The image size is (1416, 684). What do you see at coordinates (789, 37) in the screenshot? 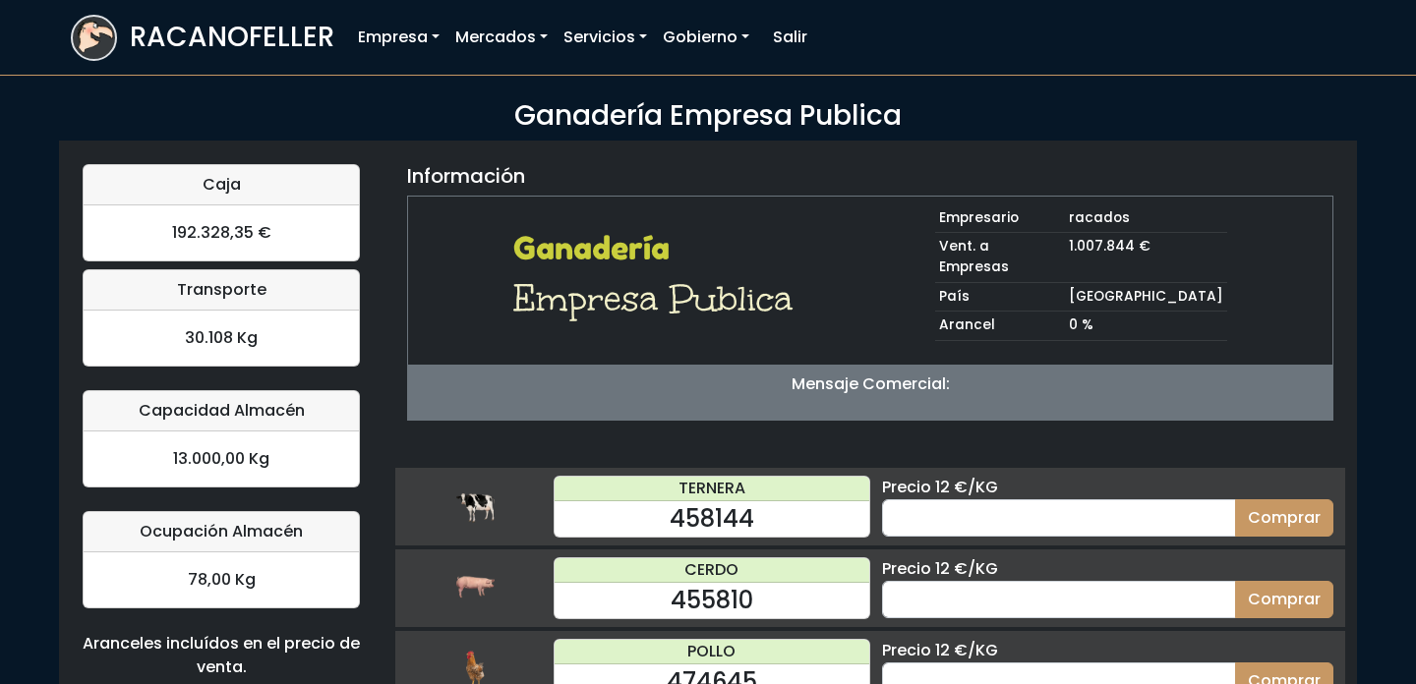
I see `a: Salir` at bounding box center [789, 37].